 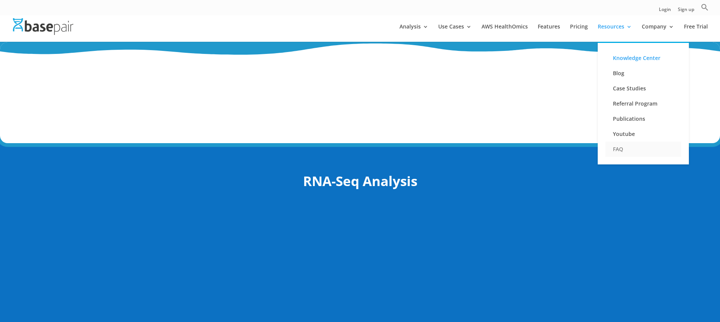 I want to click on a: Blog, so click(x=644, y=73).